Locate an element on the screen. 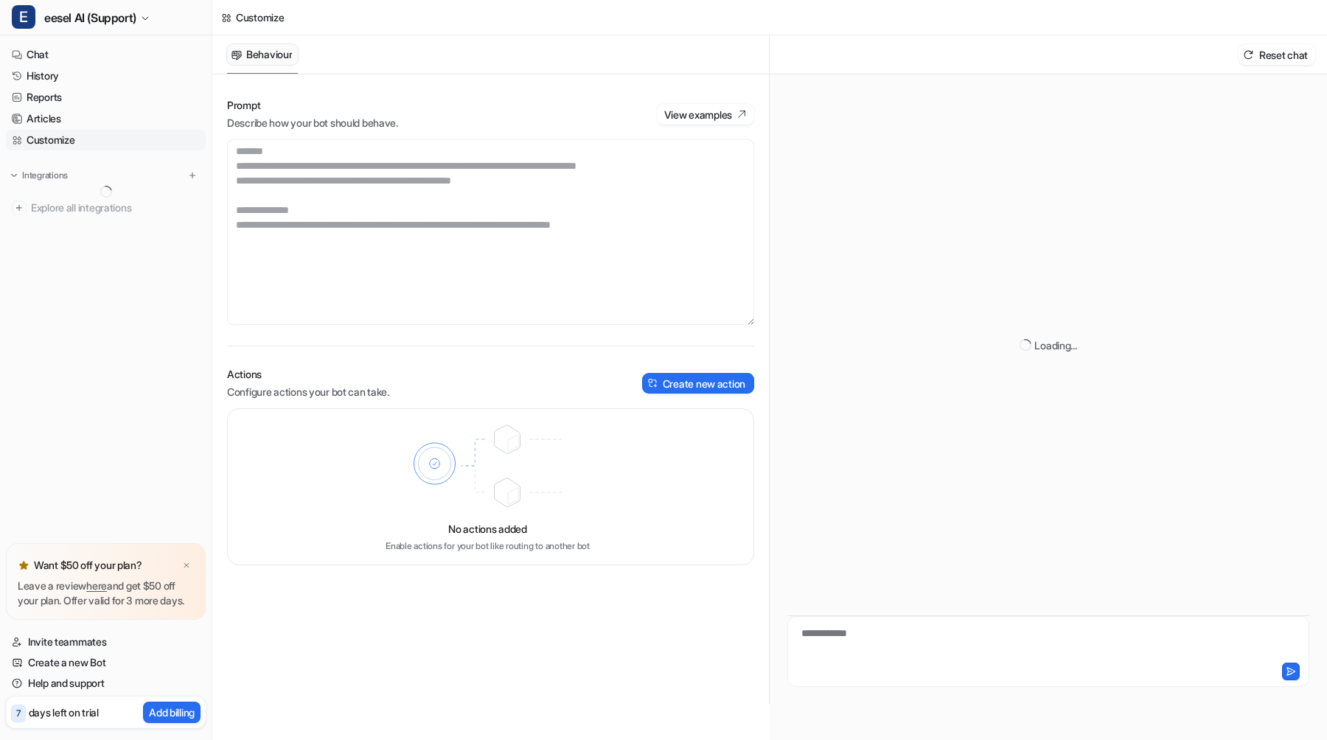  a: History is located at coordinates (105, 76).